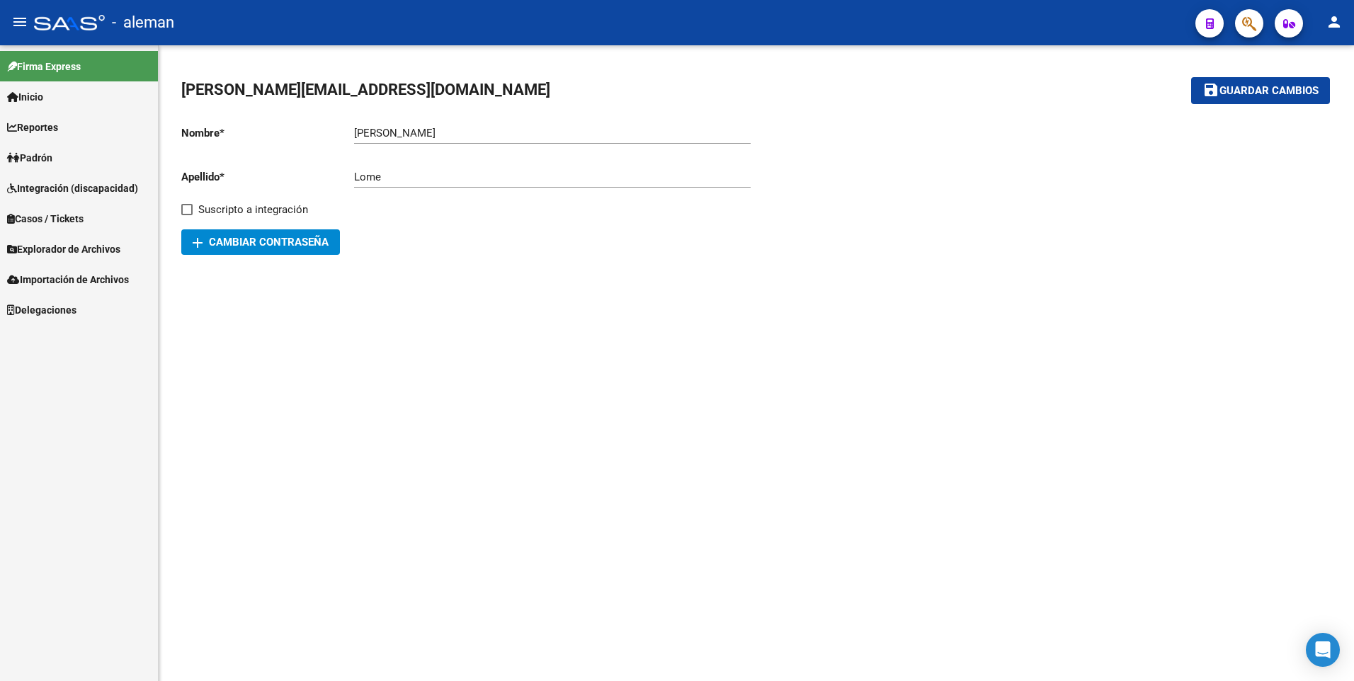  Describe the element at coordinates (64, 249) in the screenshot. I see `span: Explorador de Archivos` at that location.